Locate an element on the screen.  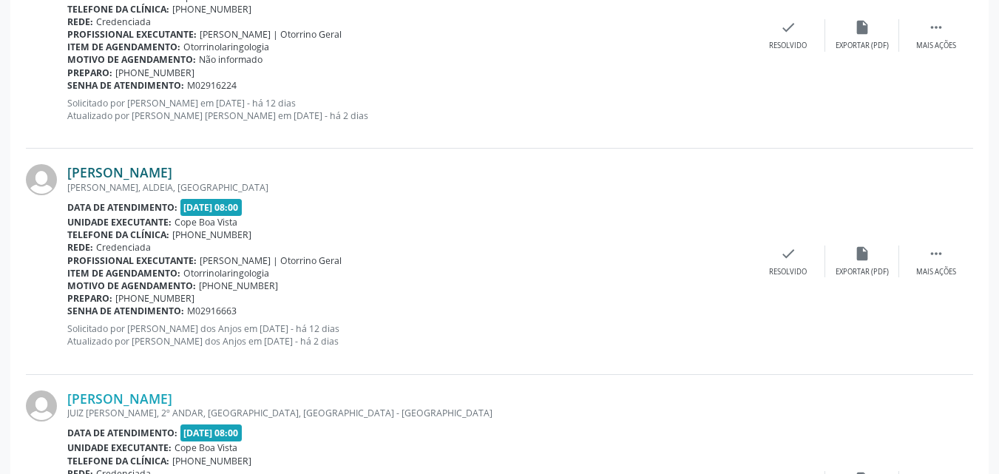
span: Não informado is located at coordinates (231, 59).